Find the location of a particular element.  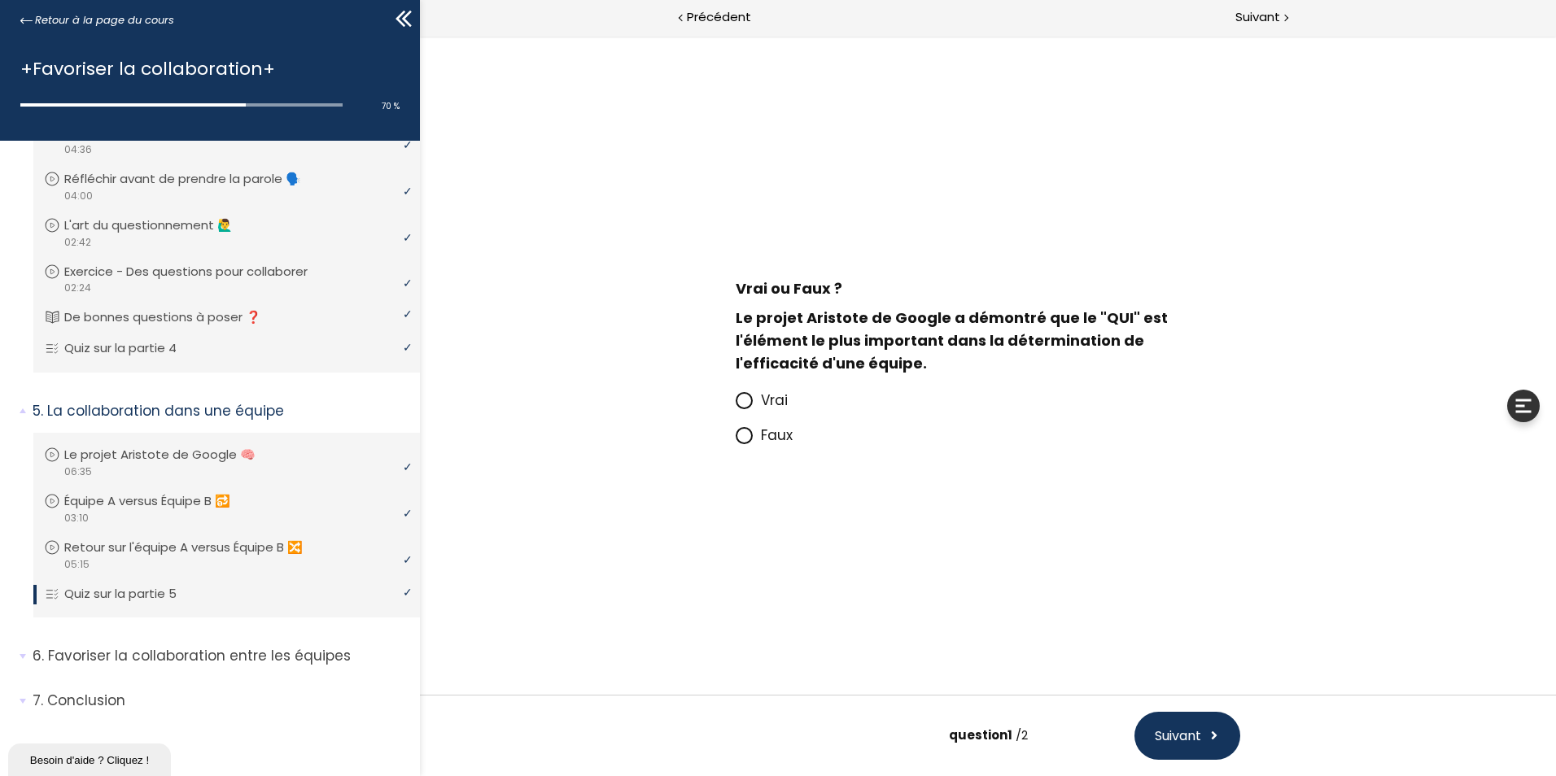

p: Conclusion is located at coordinates (220, 701).